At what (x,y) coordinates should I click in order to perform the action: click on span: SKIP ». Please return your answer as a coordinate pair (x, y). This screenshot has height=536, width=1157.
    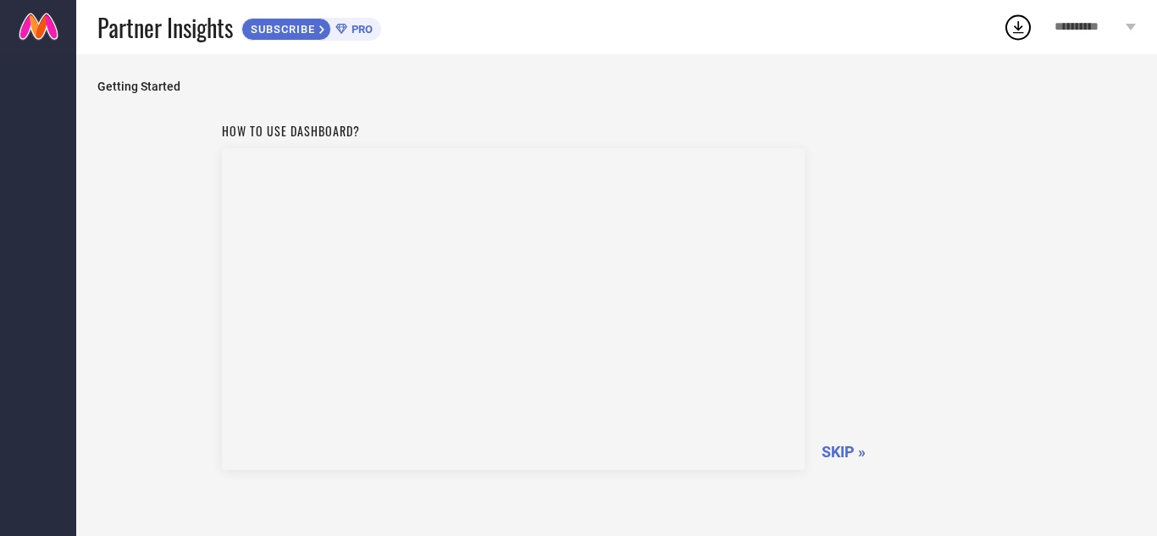
    Looking at the image, I should click on (844, 451).